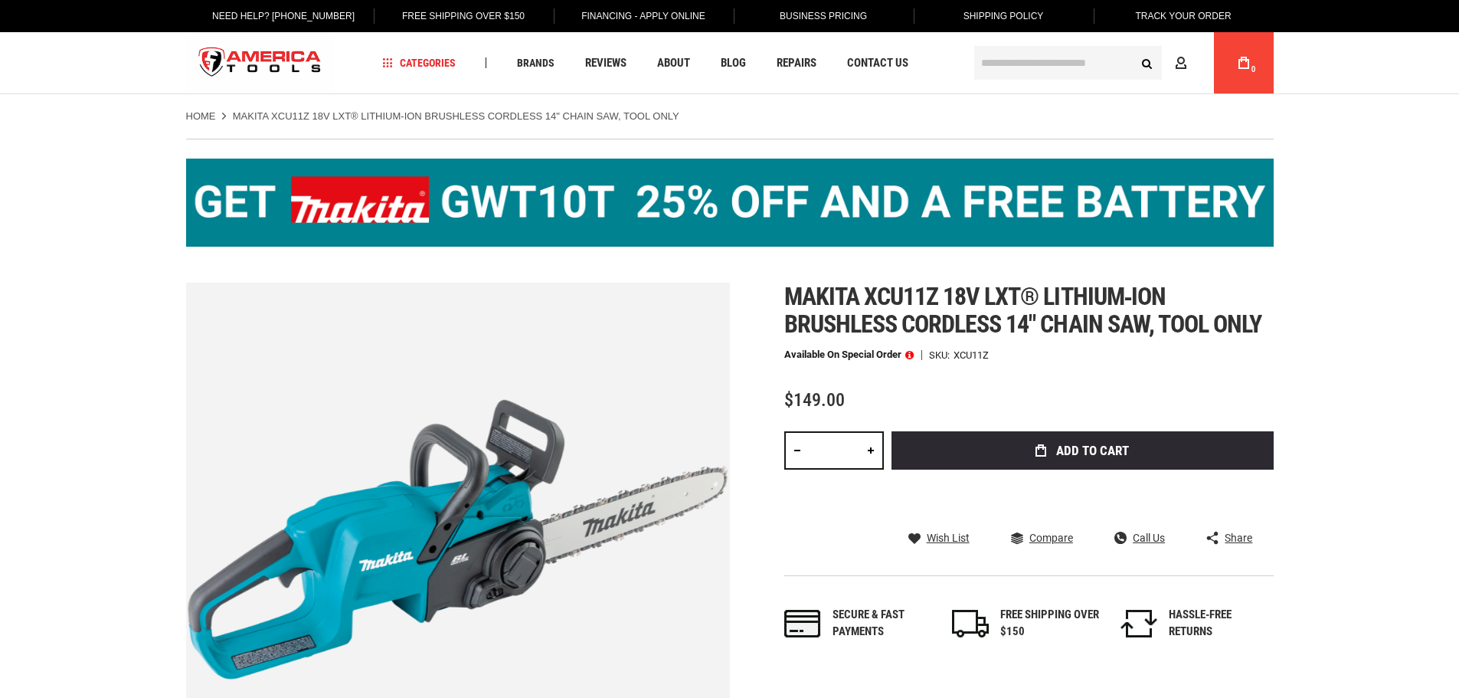  I want to click on img: returns, so click(1139, 623).